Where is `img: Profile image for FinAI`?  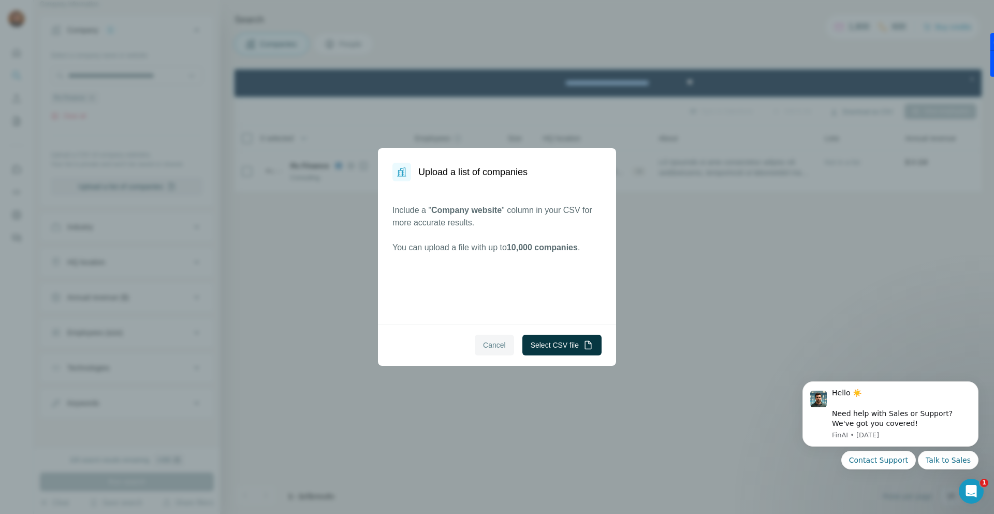
img: Profile image for FinAI is located at coordinates (32, 31).